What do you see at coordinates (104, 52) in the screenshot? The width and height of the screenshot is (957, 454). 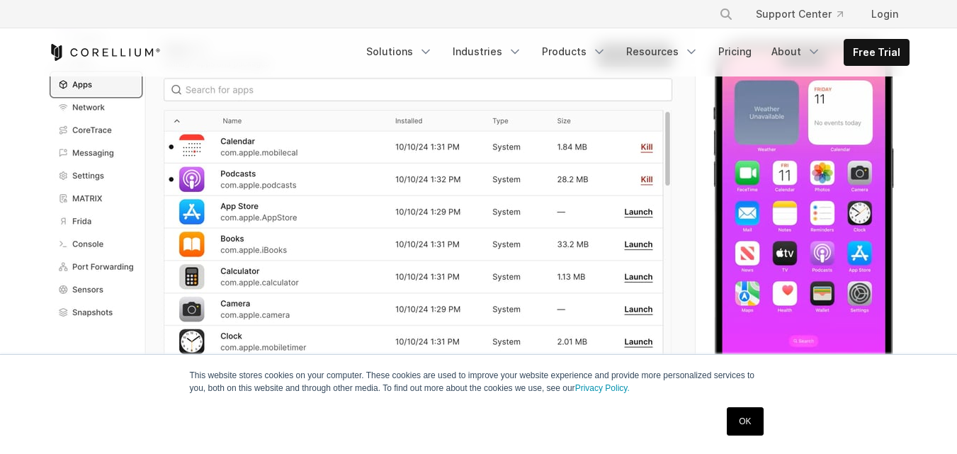 I see `a: Corellium Home` at bounding box center [104, 52].